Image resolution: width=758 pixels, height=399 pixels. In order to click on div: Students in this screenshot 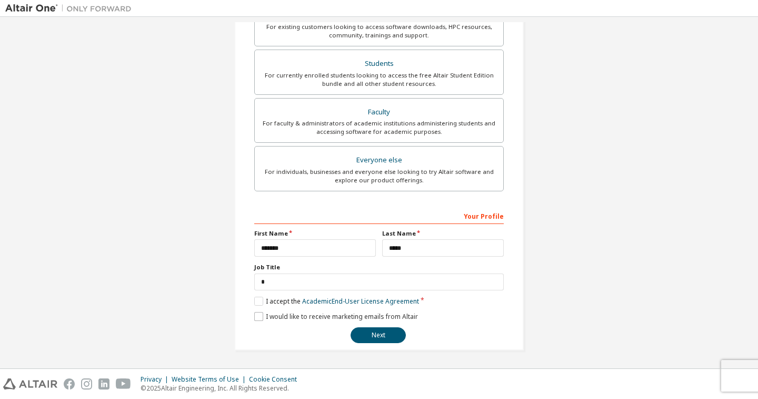, I will do `click(379, 64)`.